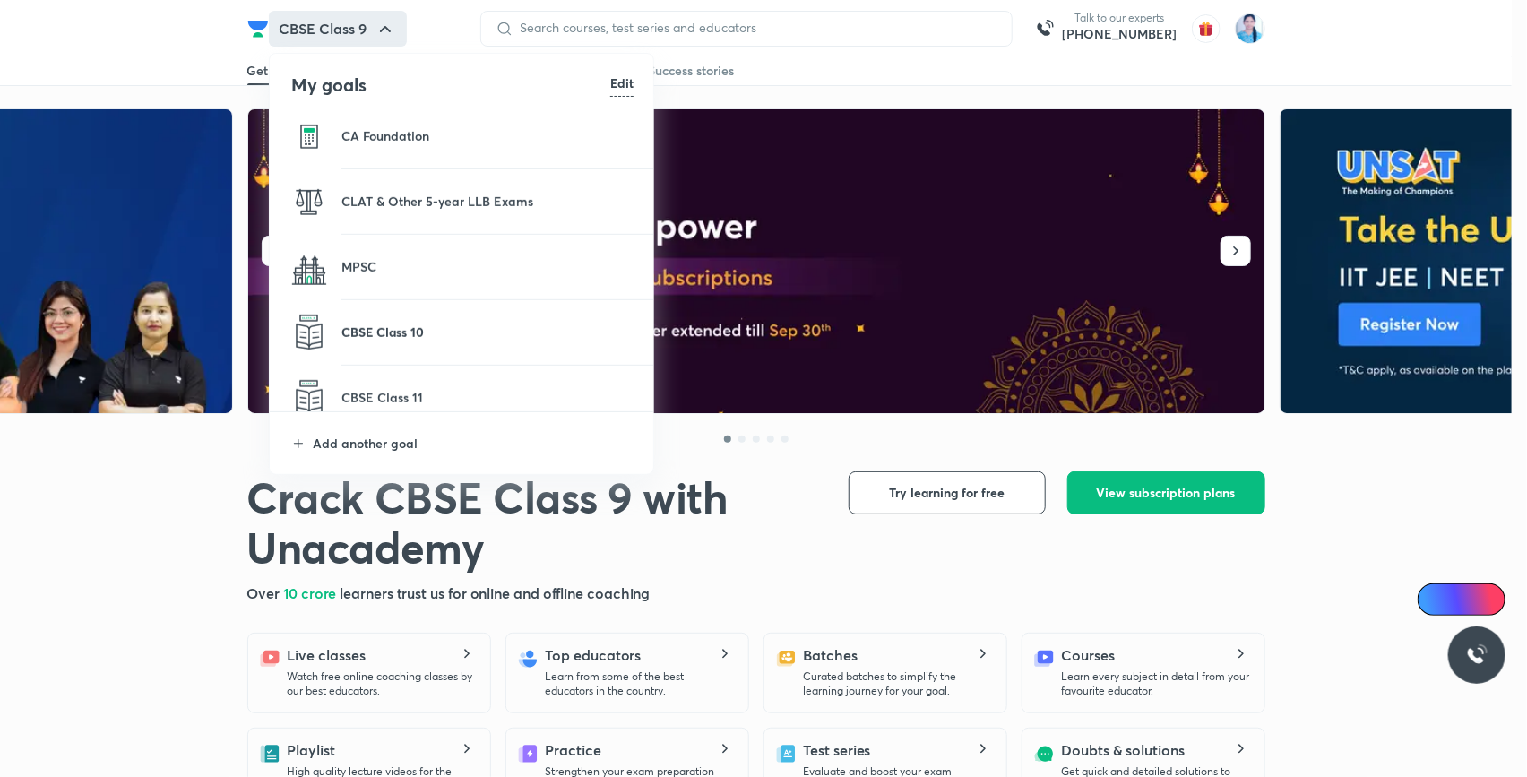 The image size is (1527, 777). Describe the element at coordinates (487, 201) in the screenshot. I see `p: CLAT & Other 5-year LLB Exams` at that location.